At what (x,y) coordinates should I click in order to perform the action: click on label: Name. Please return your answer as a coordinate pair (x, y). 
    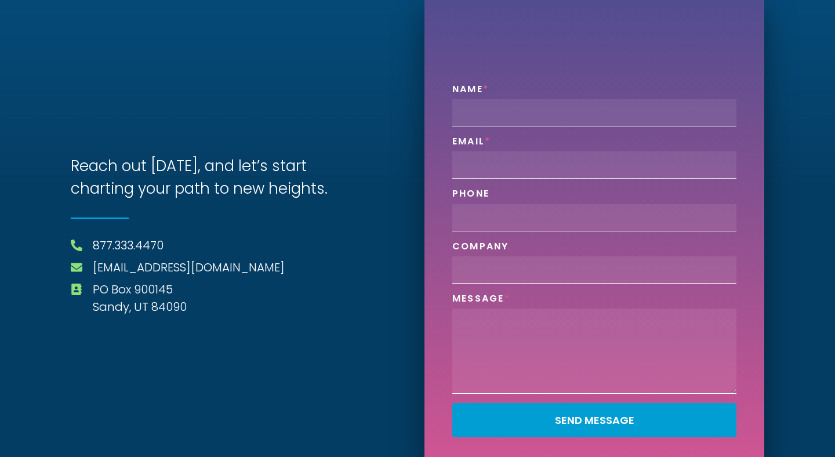
    Looking at the image, I should click on (470, 91).